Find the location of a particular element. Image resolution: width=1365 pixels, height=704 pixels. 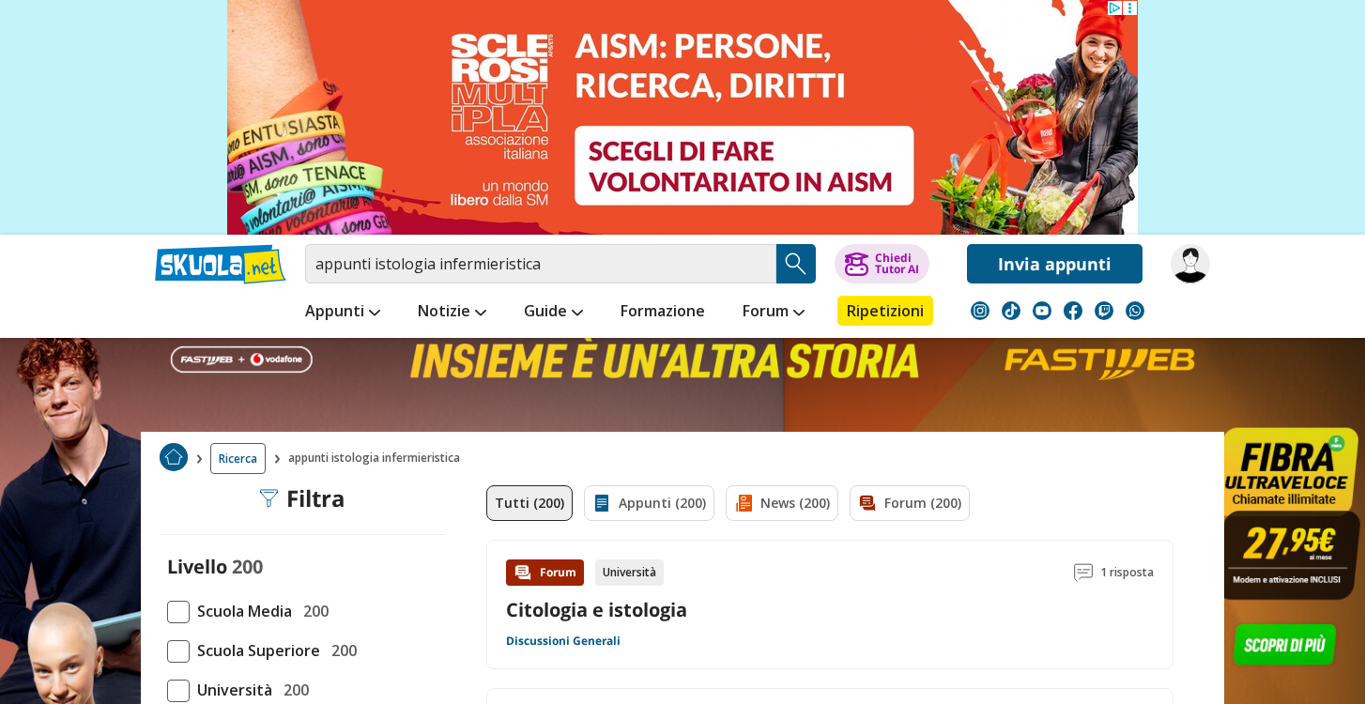

img: alessia00666 is located at coordinates (1190, 264).